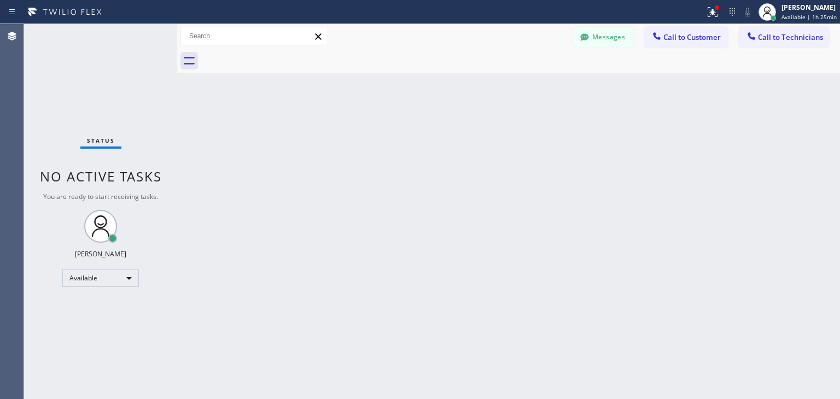  Describe the element at coordinates (101, 141) in the screenshot. I see `span: Status` at that location.